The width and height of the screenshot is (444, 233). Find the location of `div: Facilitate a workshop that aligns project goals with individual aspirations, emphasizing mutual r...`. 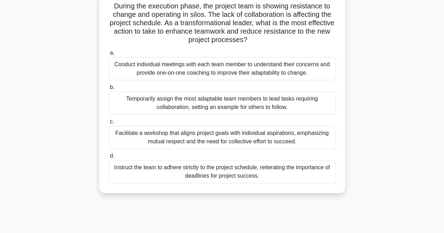

div: Facilitate a workshop that aligns project goals with individual aspirations, emphasizing mutual r... is located at coordinates (222, 137).